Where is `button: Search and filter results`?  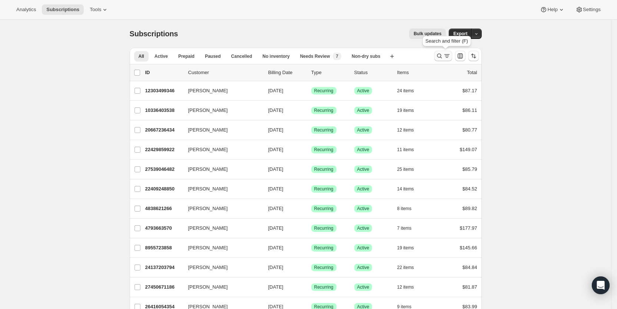
button: Search and filter results is located at coordinates (443, 56).